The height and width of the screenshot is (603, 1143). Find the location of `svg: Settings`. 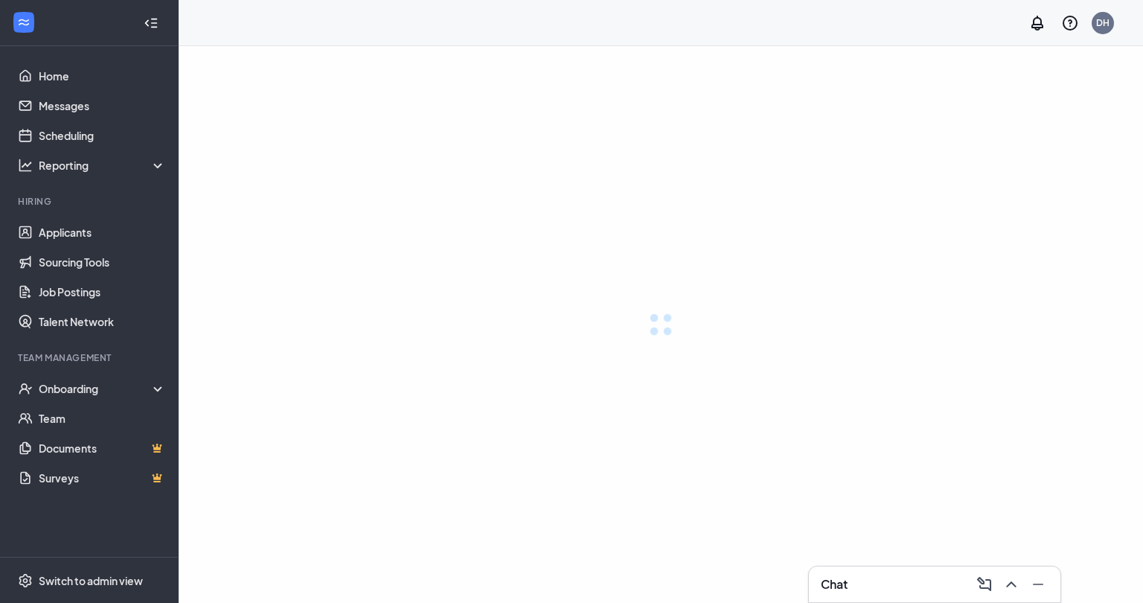

svg: Settings is located at coordinates (25, 580).